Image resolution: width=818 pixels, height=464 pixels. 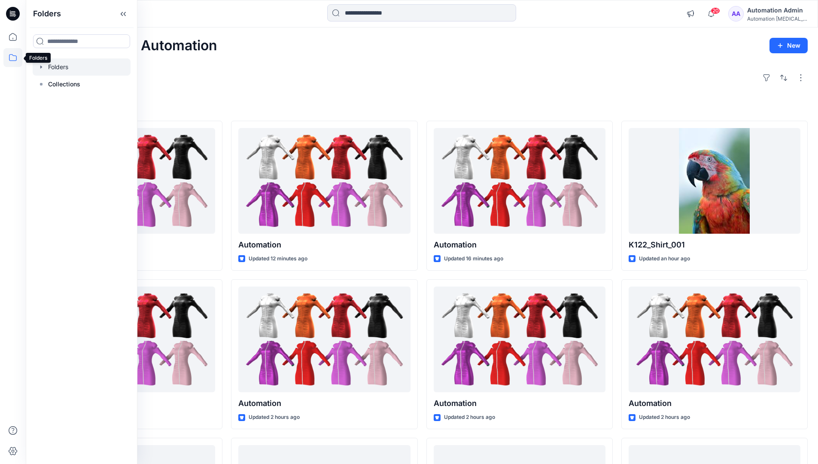 What do you see at coordinates (474, 258) in the screenshot?
I see `p: Updated 16 minutes ago` at bounding box center [474, 258].